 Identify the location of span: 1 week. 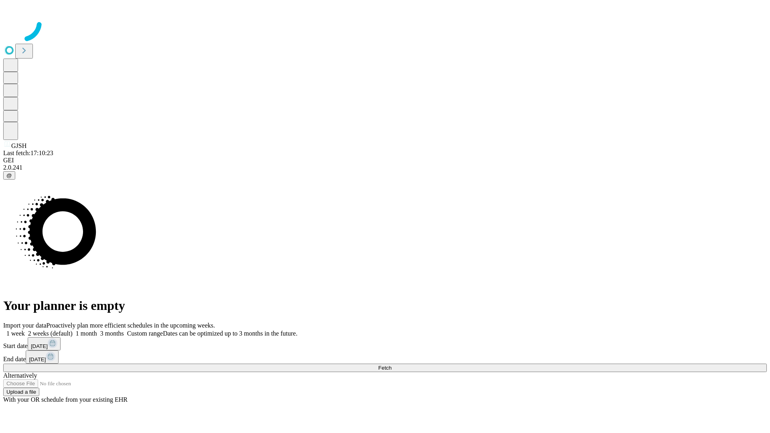
(16, 333).